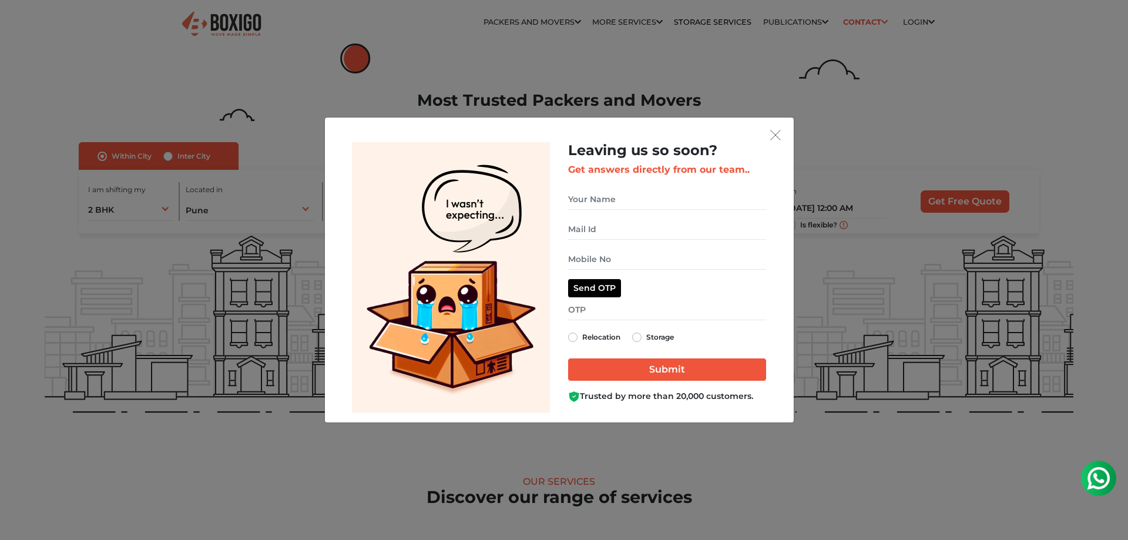 The width and height of the screenshot is (1128, 540). Describe the element at coordinates (667, 396) in the screenshot. I see `div: Trusted by more than 20,000 customers.` at that location.